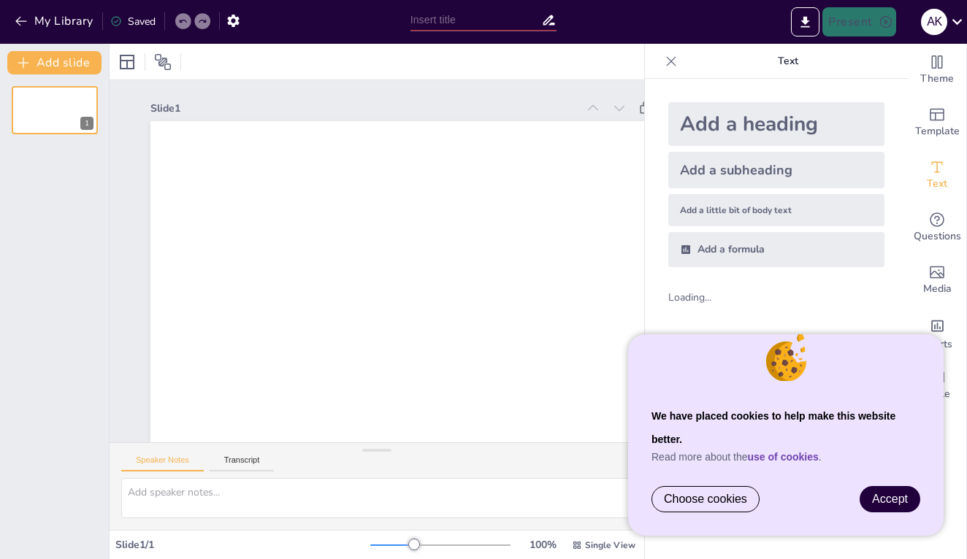 Image resolution: width=967 pixels, height=559 pixels. What do you see at coordinates (773, 428) in the screenshot?
I see `strong: We have placed cookies to help make this website better.` at bounding box center [773, 428].